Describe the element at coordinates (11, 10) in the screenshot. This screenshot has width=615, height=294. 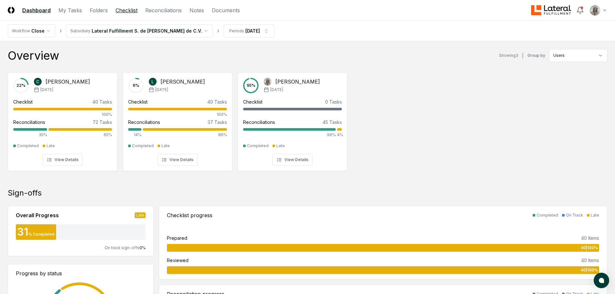
I see `img: Logo` at that location.